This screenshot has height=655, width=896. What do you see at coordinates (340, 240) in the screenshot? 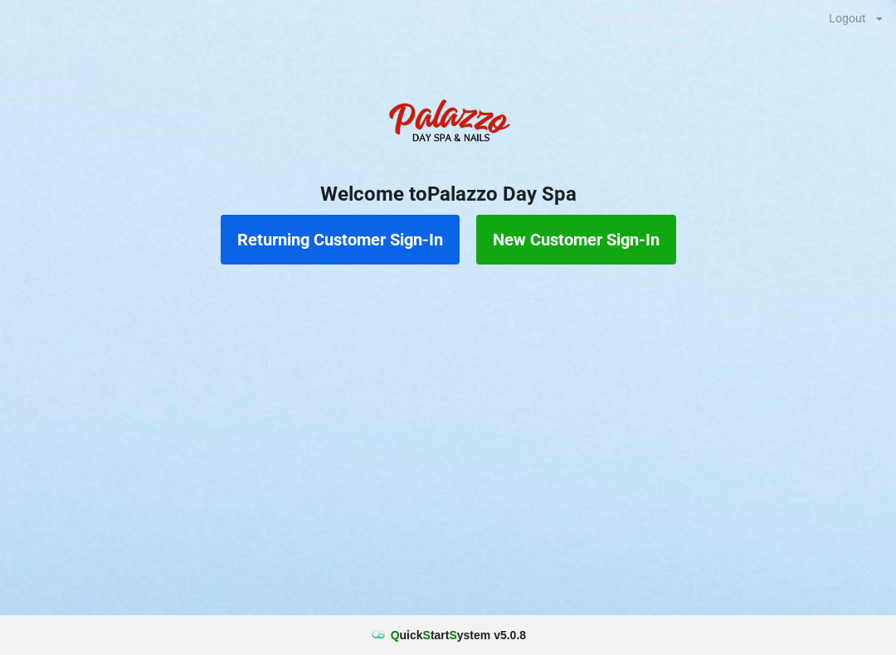
I see `button: Returning Customer Sign-In` at bounding box center [340, 240].